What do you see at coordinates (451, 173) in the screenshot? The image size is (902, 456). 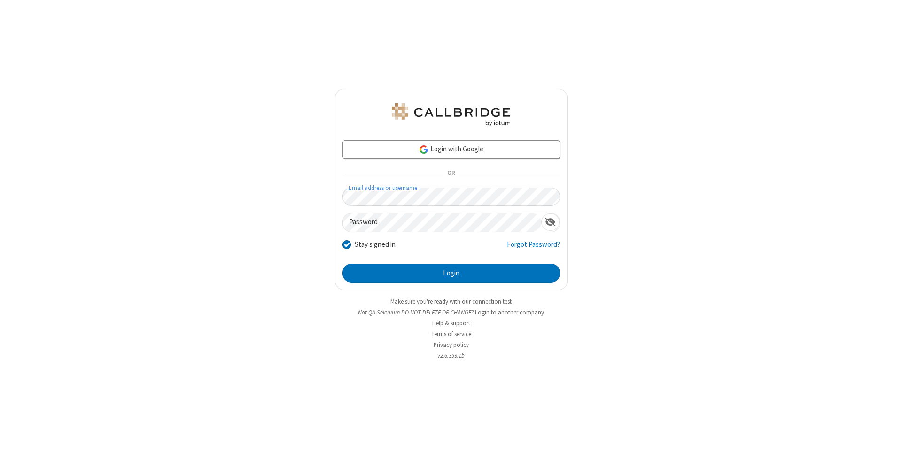 I see `span: OR` at bounding box center [451, 173].